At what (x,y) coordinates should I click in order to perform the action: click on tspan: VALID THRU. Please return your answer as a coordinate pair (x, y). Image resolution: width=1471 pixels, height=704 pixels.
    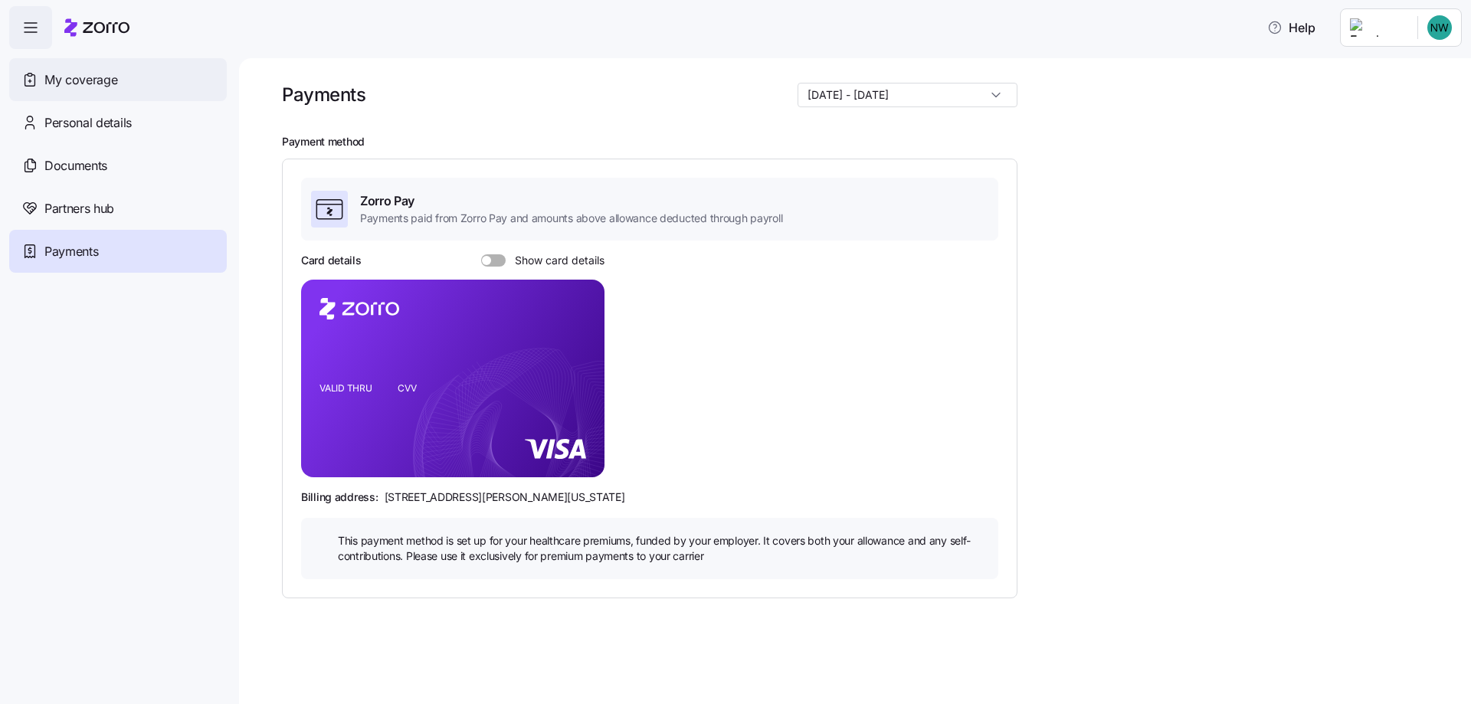
    Looking at the image, I should click on (345, 388).